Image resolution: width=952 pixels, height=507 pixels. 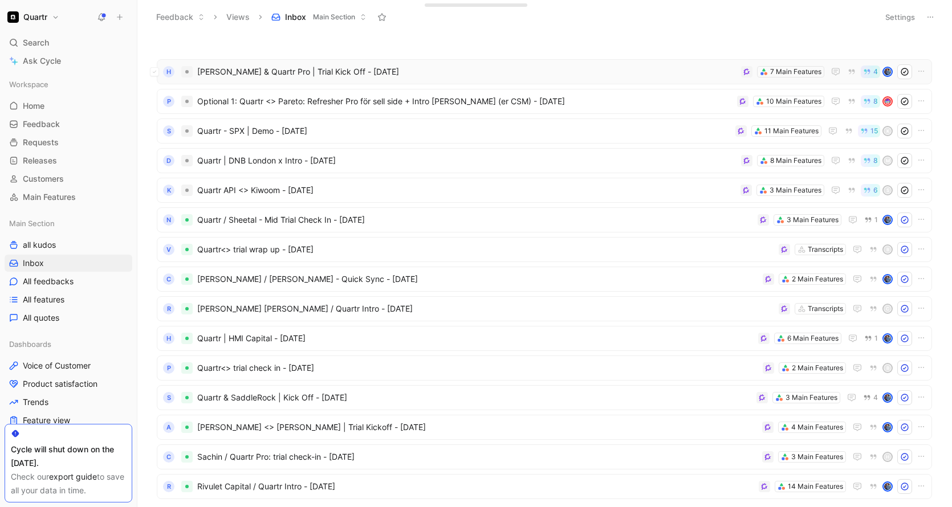 I want to click on button: Views, so click(x=238, y=17).